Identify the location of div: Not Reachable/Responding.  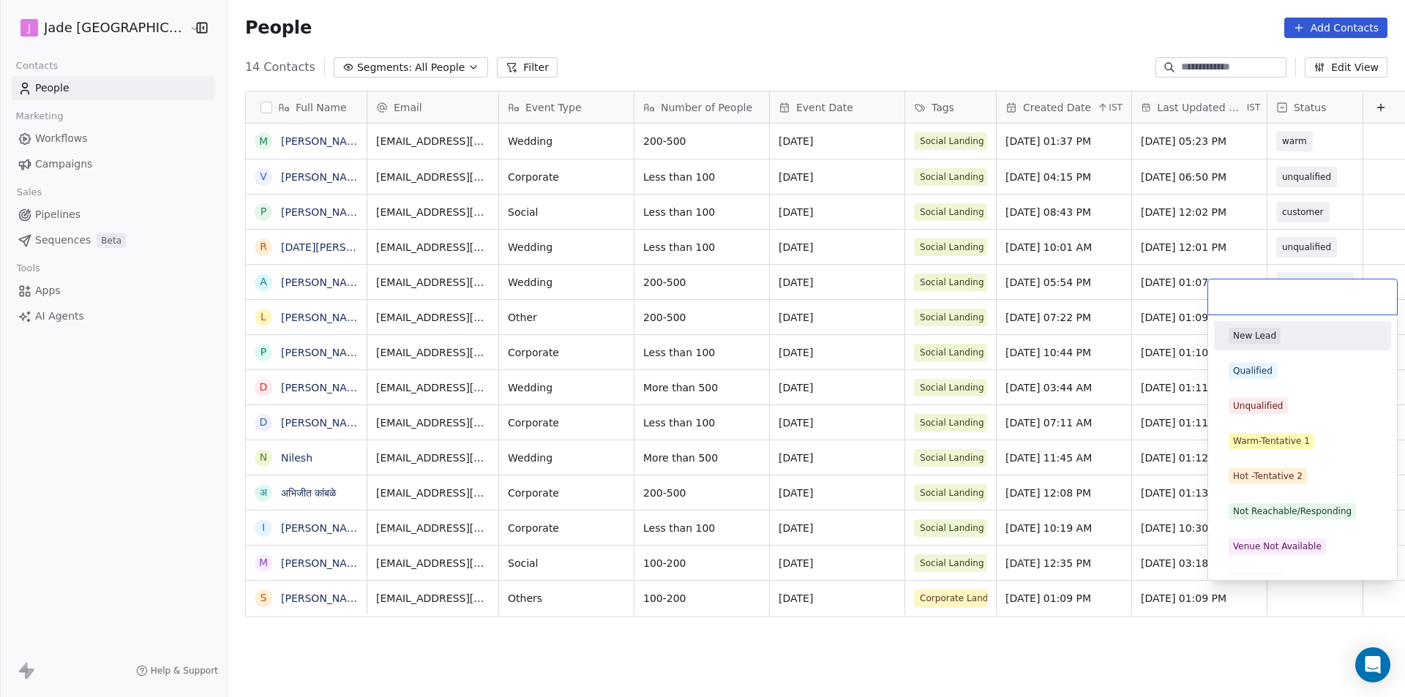
(1292, 511).